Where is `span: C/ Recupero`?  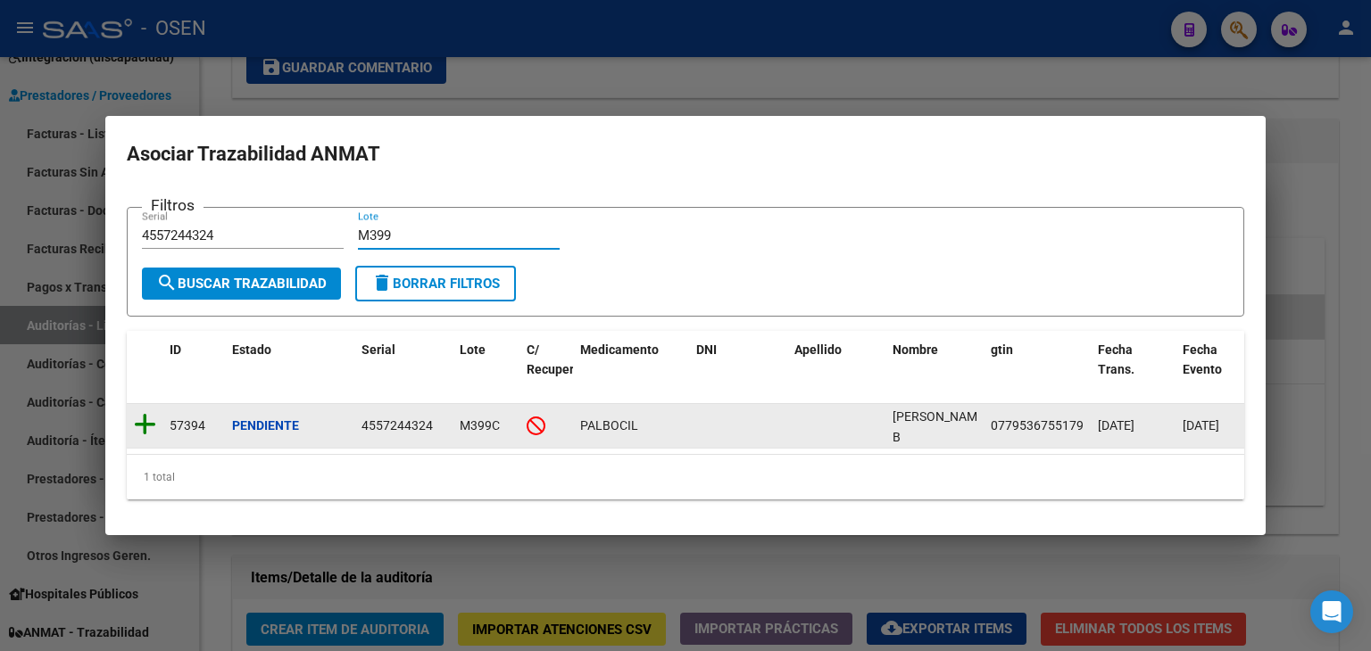
span: C/ Recupero is located at coordinates (553, 360).